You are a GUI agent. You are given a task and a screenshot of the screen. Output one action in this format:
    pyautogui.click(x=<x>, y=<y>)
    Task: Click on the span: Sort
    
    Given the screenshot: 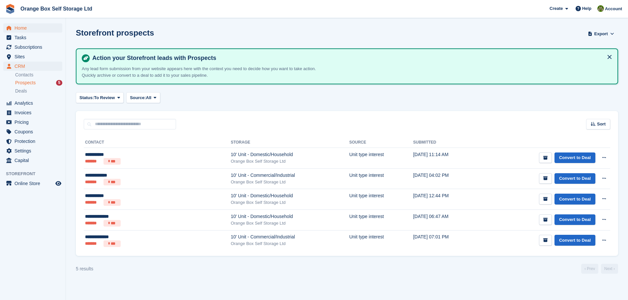 What is the action you would take?
    pyautogui.click(x=601, y=124)
    